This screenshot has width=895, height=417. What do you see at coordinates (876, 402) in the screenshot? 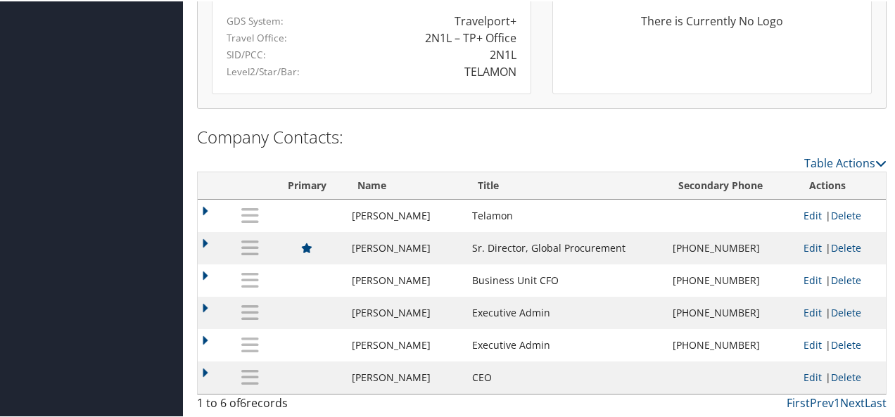
I see `a: Last` at bounding box center [876, 402].